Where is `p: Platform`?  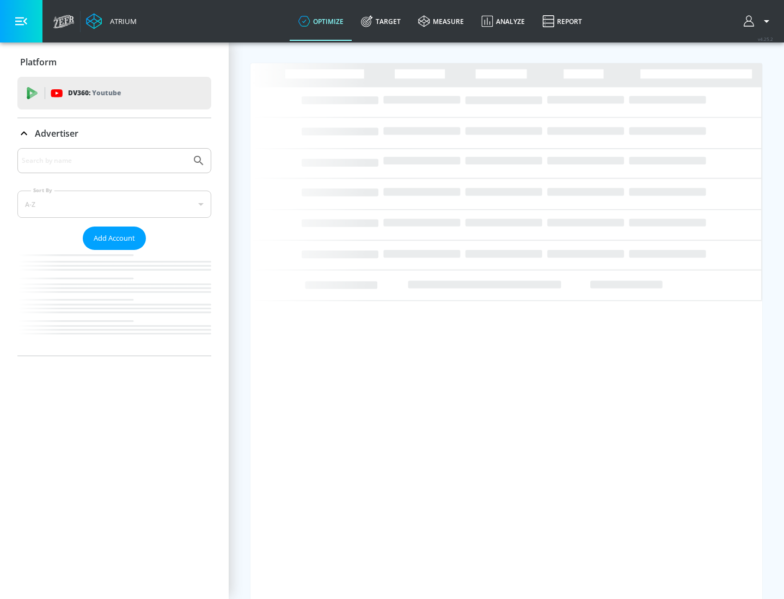
p: Platform is located at coordinates (38, 62).